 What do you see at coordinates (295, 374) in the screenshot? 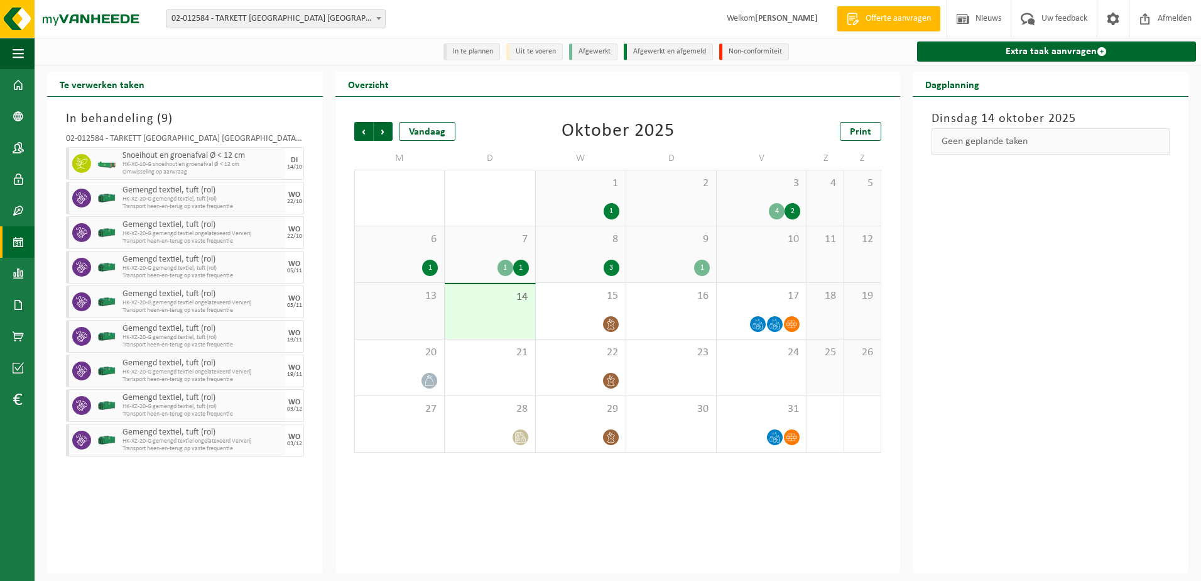
I see `div: 19/11` at bounding box center [295, 374].